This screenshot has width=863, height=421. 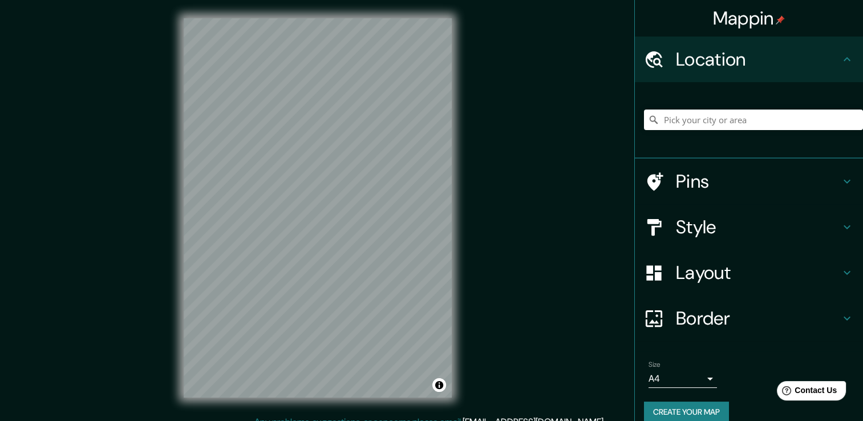 What do you see at coordinates (654, 365) in the screenshot?
I see `label: Size` at bounding box center [654, 365].